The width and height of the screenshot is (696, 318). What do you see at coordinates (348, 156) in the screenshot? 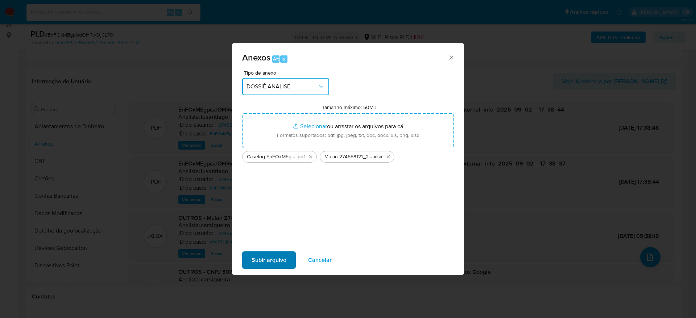
I see `ul: Arquivos selecionados` at bounding box center [348, 156].